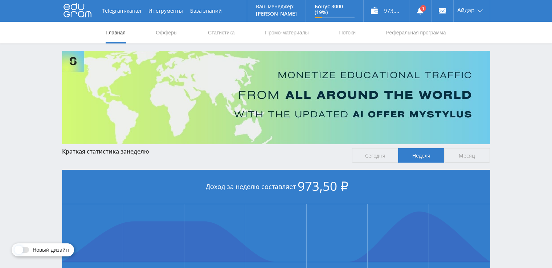  I want to click on span: Сегодня, so click(375, 156).